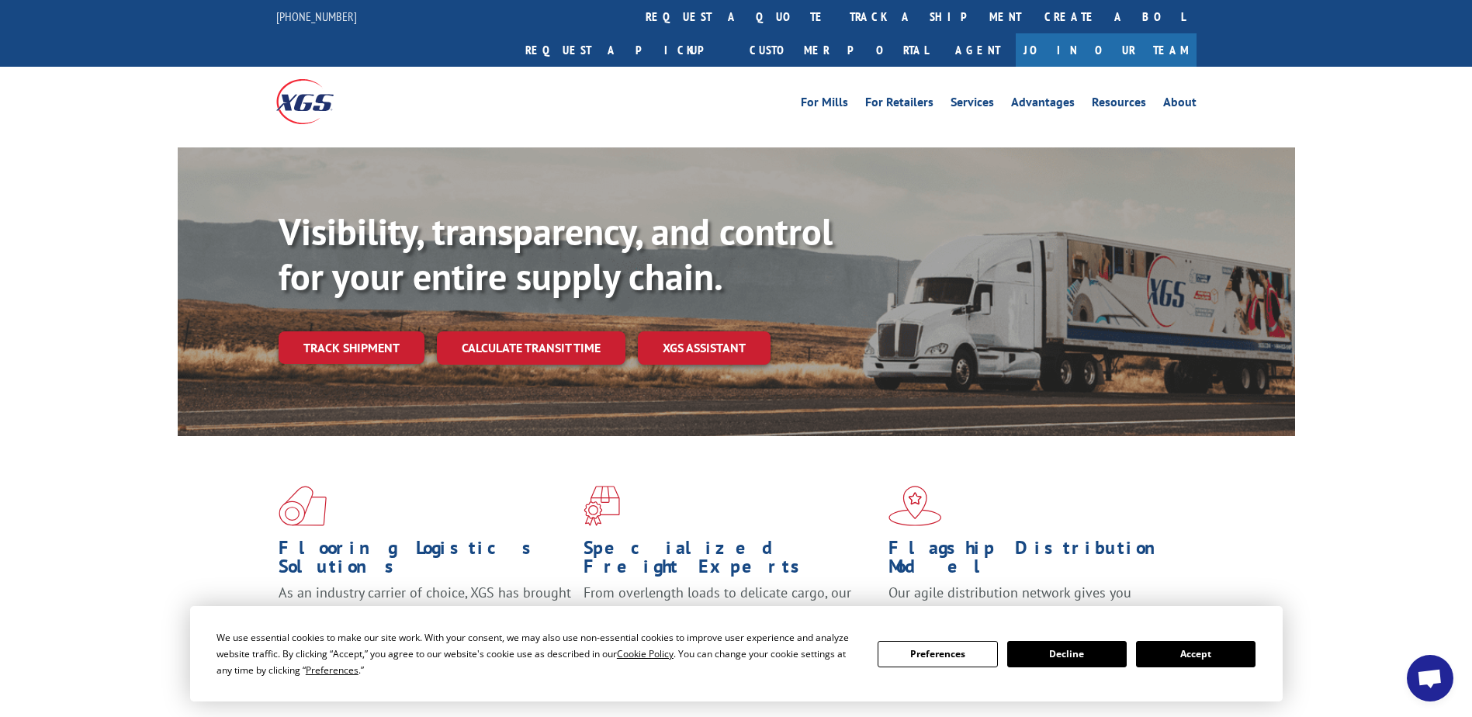 Image resolution: width=1472 pixels, height=717 pixels. Describe the element at coordinates (1179, 105) in the screenshot. I see `a: About` at that location.